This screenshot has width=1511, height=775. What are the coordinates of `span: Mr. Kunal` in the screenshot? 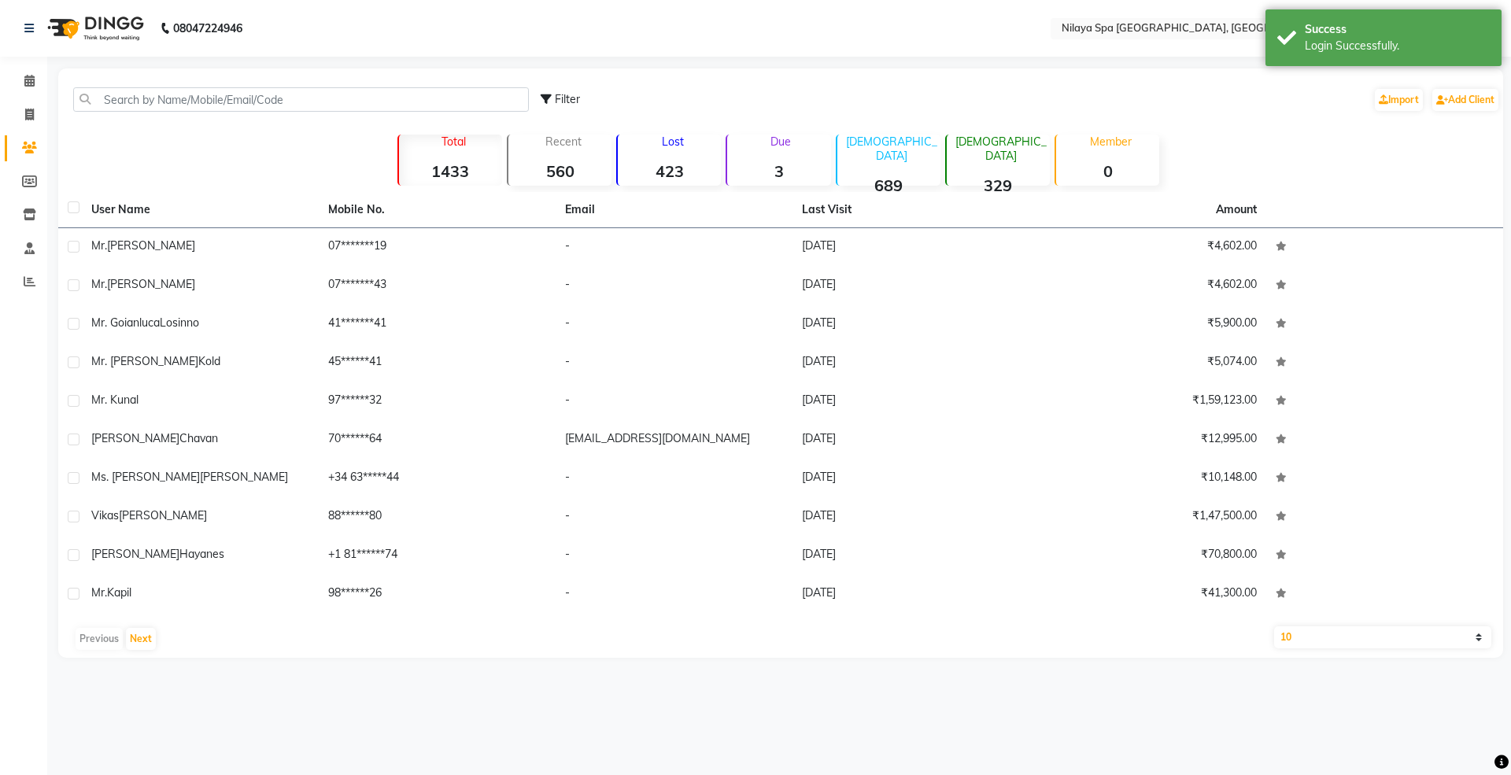 It's located at (115, 400).